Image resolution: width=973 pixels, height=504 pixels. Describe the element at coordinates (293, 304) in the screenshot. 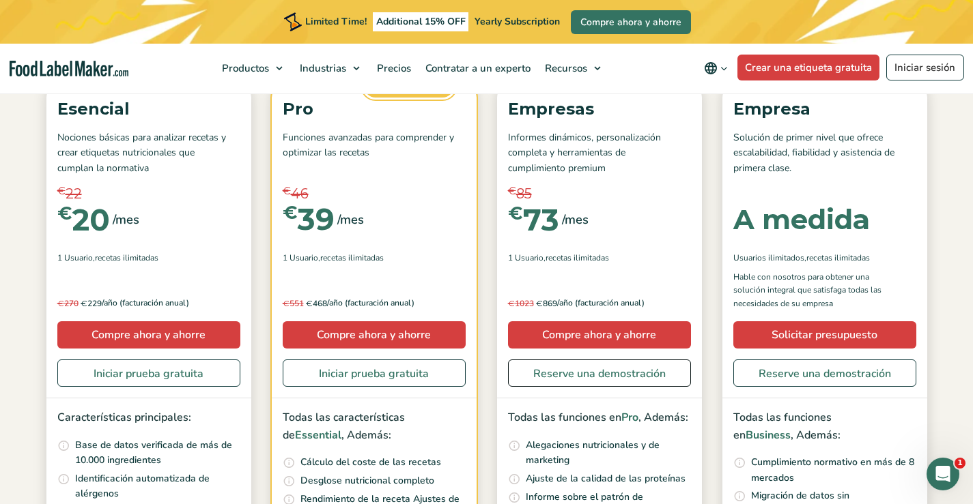

I see `del: 551` at that location.